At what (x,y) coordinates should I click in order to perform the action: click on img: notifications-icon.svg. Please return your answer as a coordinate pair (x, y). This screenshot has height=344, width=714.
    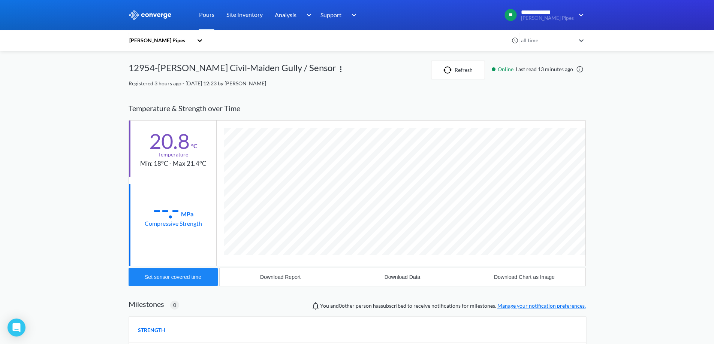
    Looking at the image, I should click on (316, 306).